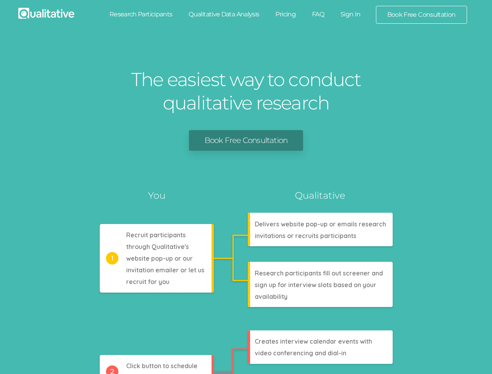 The height and width of the screenshot is (374, 492). Describe the element at coordinates (156, 235) in the screenshot. I see `tspan: Recruit participants` at that location.